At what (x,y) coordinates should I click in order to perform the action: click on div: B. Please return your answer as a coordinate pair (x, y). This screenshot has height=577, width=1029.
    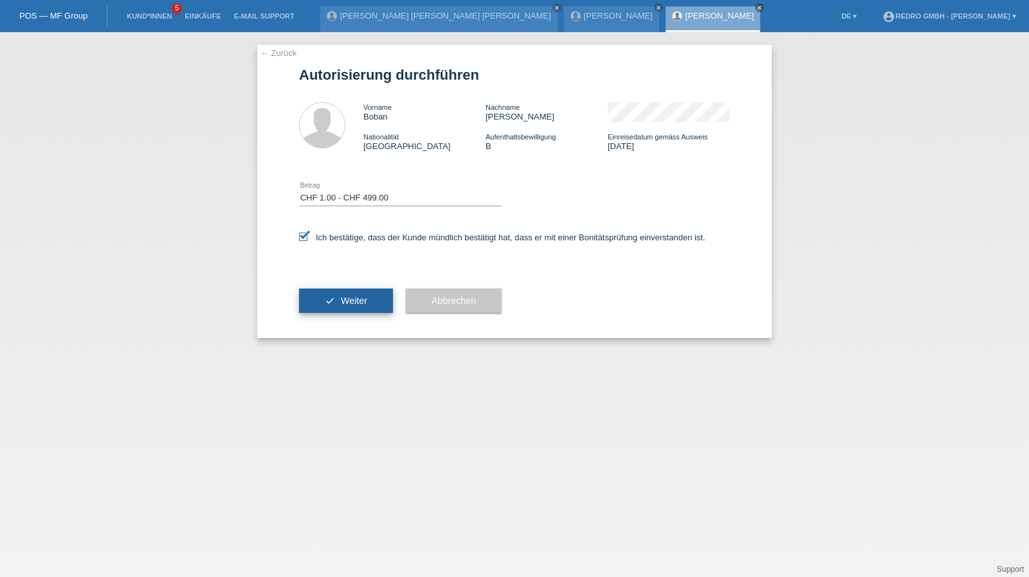
    Looking at the image, I should click on (546, 141).